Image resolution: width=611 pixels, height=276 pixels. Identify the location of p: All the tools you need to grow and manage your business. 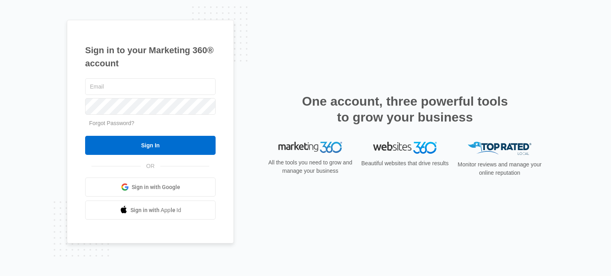
(310, 167).